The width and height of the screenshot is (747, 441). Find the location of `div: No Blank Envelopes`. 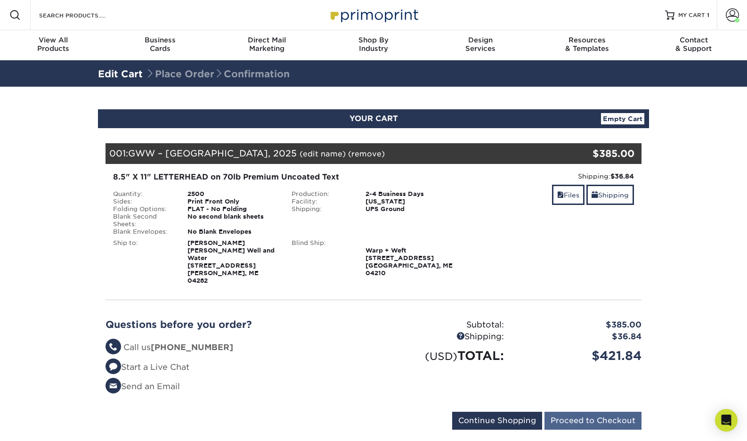

div: No Blank Envelopes is located at coordinates (232, 232).